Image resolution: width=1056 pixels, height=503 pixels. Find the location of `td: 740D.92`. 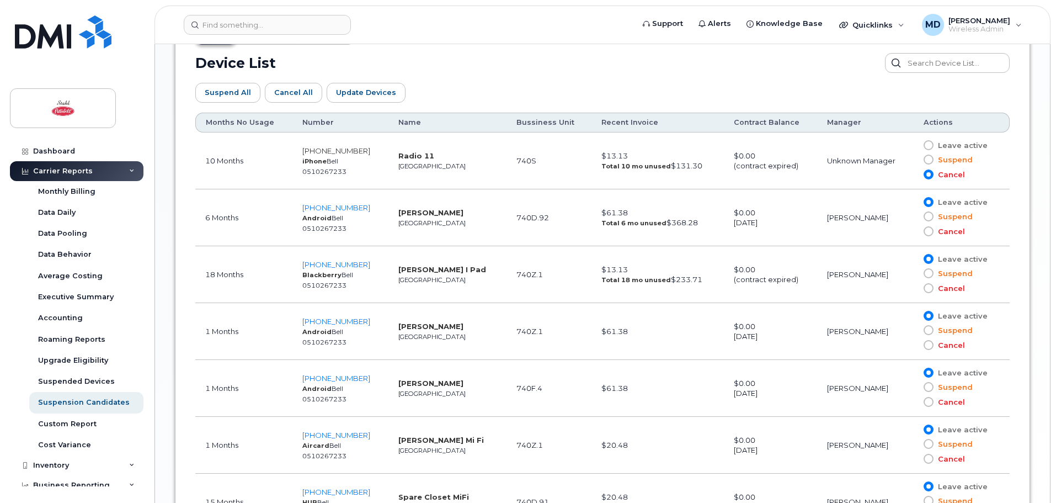

td: 740D.92 is located at coordinates (549, 217).